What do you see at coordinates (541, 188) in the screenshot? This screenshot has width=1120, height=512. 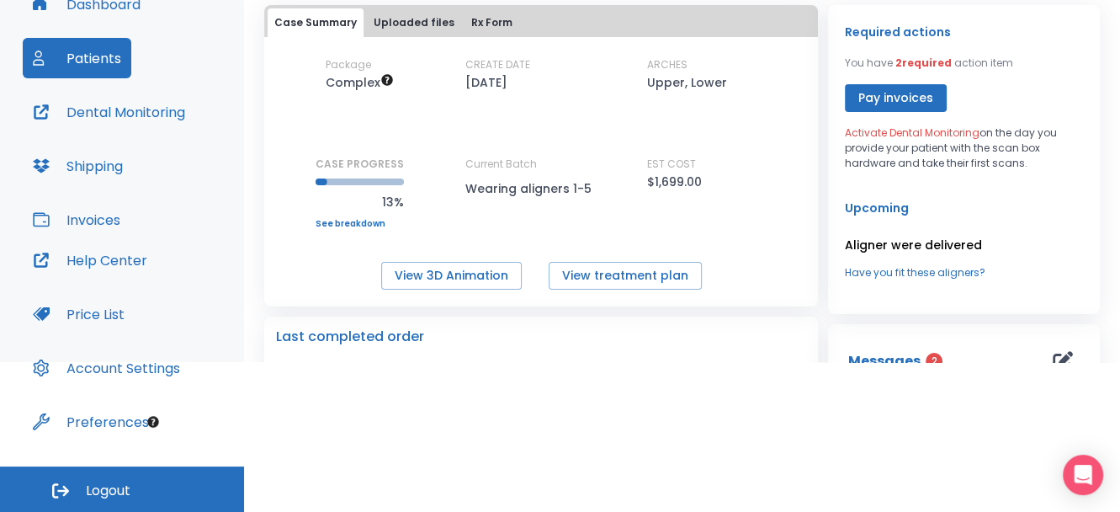 I see `p: Wearing aligners 1-5` at bounding box center [541, 188].